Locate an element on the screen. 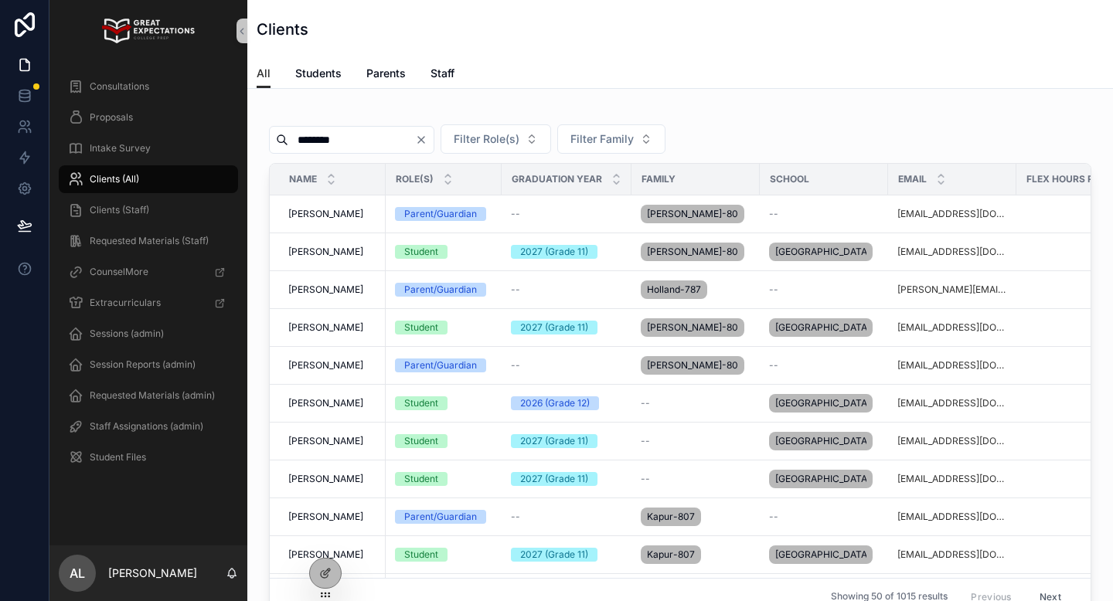 Image resolution: width=1113 pixels, height=601 pixels. a: Requested Materials (Staff) is located at coordinates (148, 241).